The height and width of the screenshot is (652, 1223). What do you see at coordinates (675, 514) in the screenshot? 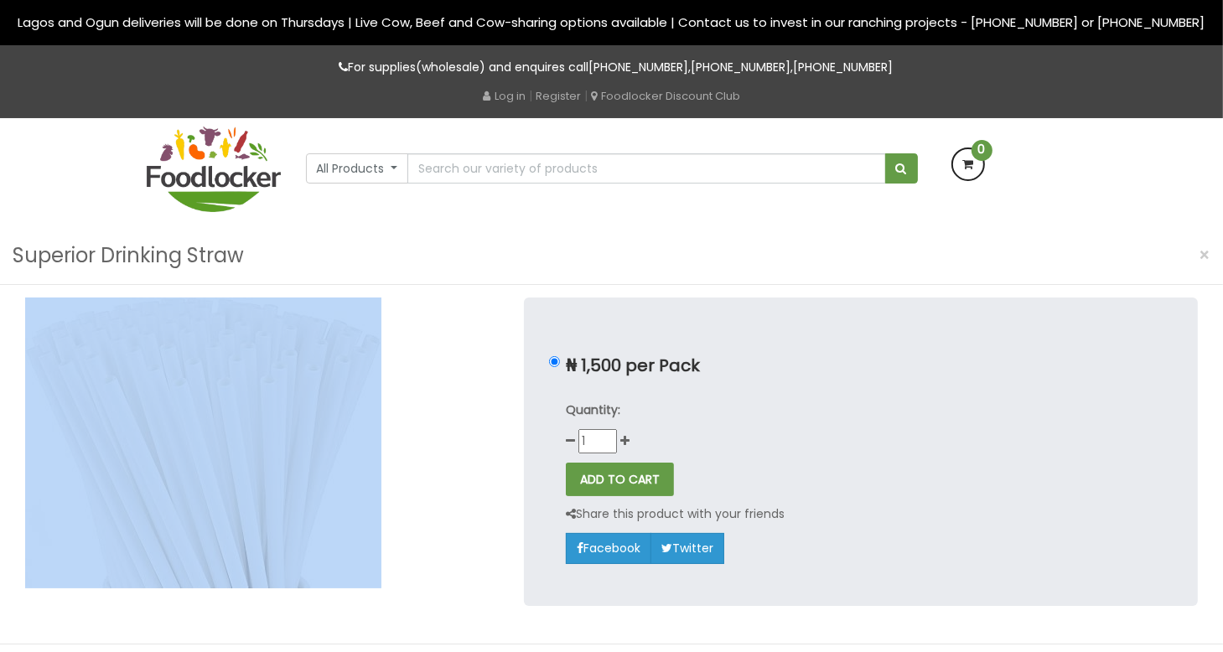
I see `p: Share this product with your friends` at bounding box center [675, 514].